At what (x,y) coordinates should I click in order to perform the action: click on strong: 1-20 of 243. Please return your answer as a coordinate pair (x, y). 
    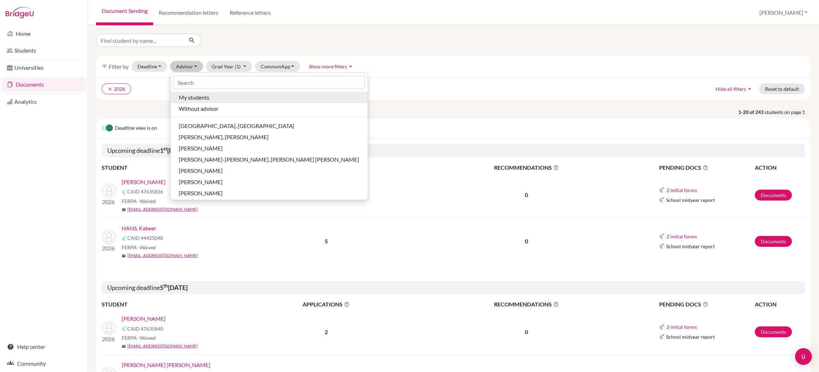
    Looking at the image, I should click on (752, 112).